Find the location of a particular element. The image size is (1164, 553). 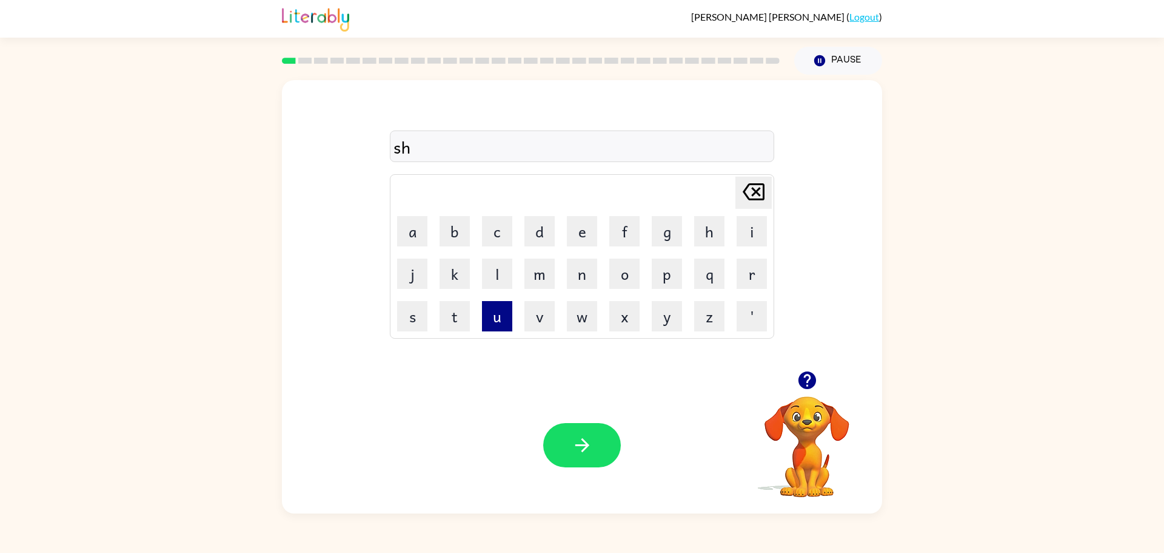

button: t is located at coordinates (455, 316).